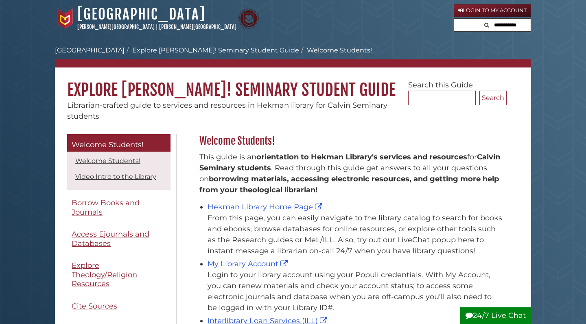  I want to click on img: Calvin University, so click(65, 19).